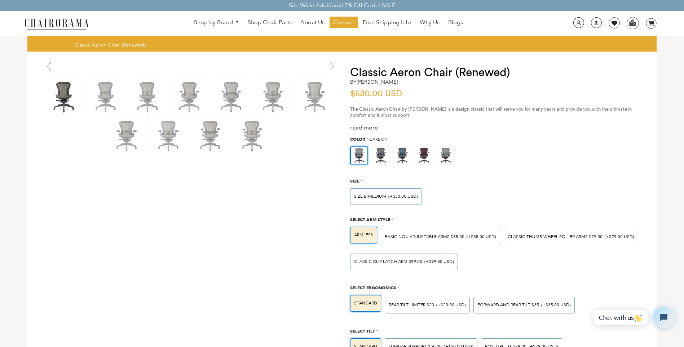 This screenshot has width=684, height=347. I want to click on span: ARMLESS, so click(363, 235).